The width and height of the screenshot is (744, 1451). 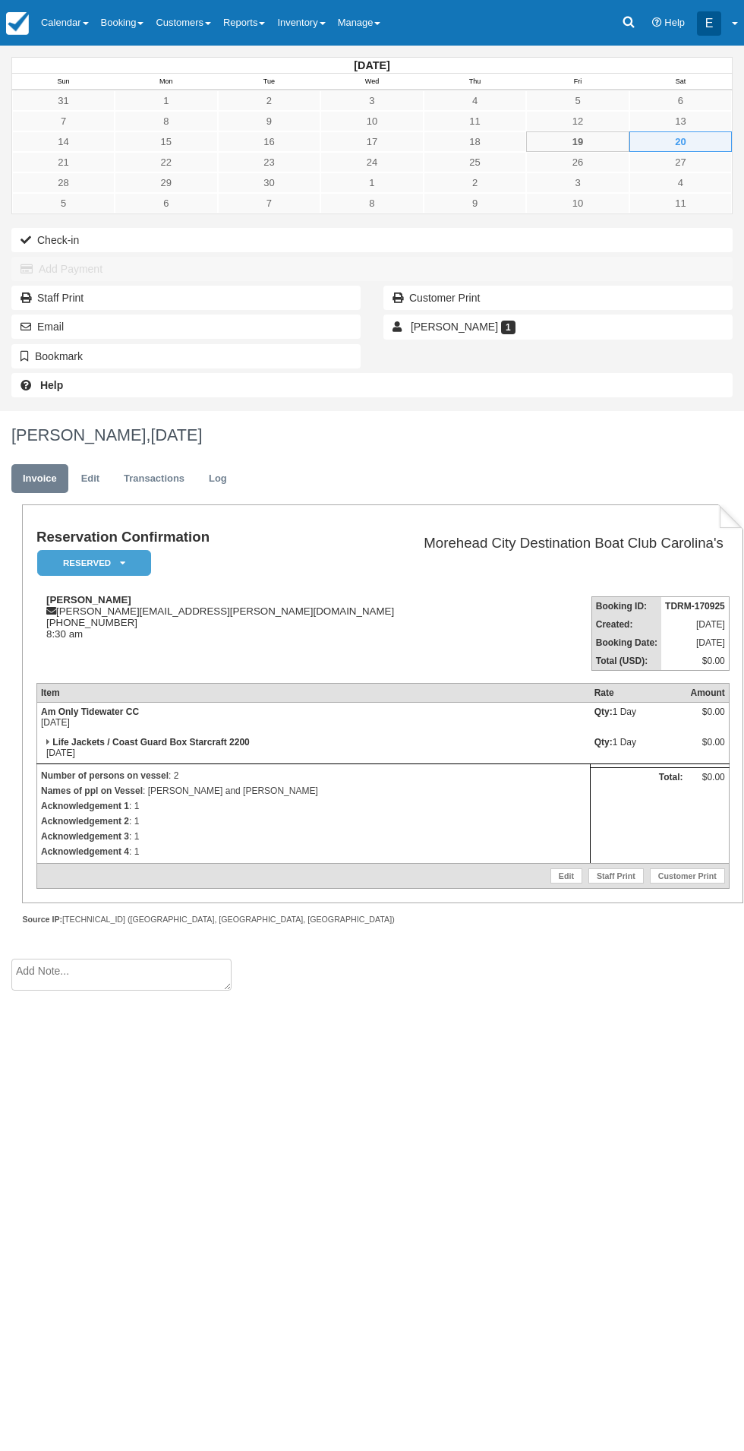 What do you see at coordinates (372, 162) in the screenshot?
I see `a: 24` at bounding box center [372, 162].